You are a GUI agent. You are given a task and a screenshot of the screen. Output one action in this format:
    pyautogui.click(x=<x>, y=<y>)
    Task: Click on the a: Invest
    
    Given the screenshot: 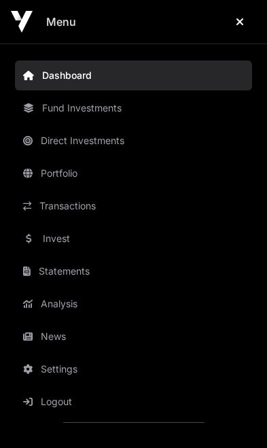 What is the action you would take?
    pyautogui.click(x=133, y=239)
    